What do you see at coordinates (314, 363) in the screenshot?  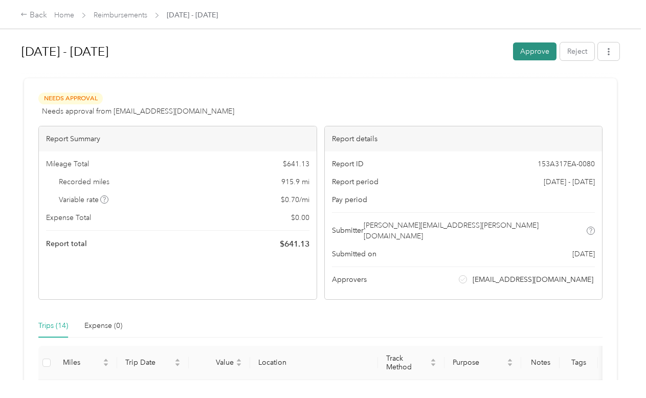 I see `th: Location` at bounding box center [314, 363].